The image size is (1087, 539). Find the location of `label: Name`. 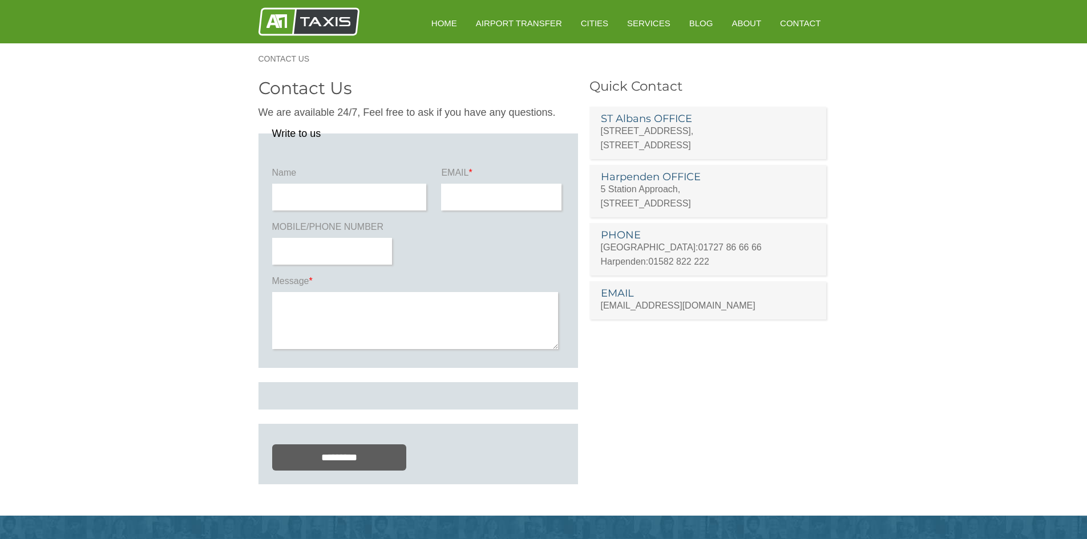

label: Name is located at coordinates (351, 175).